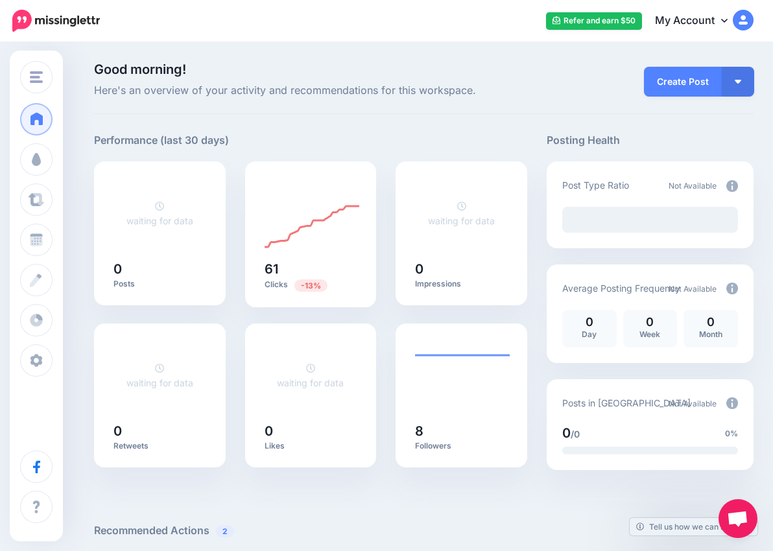  What do you see at coordinates (575, 434) in the screenshot?
I see `span: /0` at bounding box center [575, 434].